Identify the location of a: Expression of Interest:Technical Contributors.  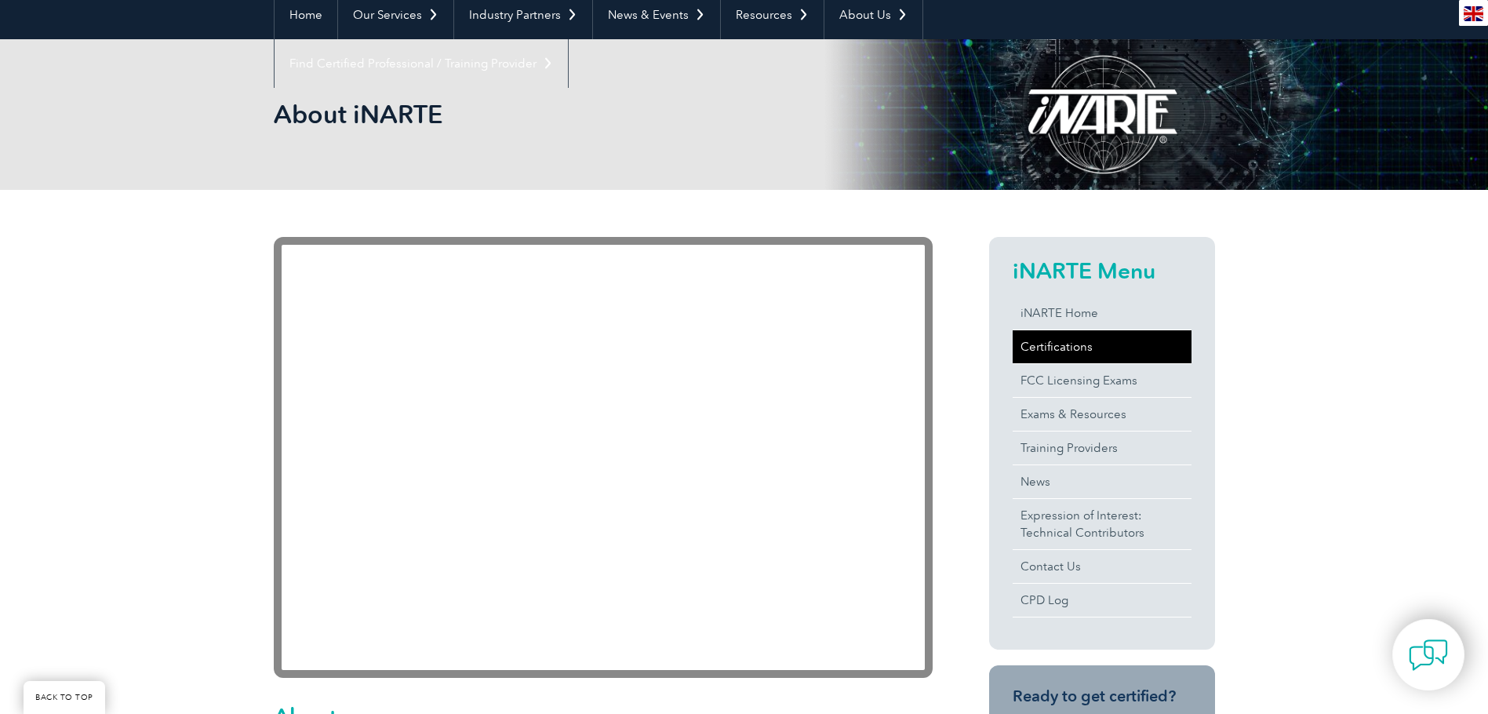
(1102, 524).